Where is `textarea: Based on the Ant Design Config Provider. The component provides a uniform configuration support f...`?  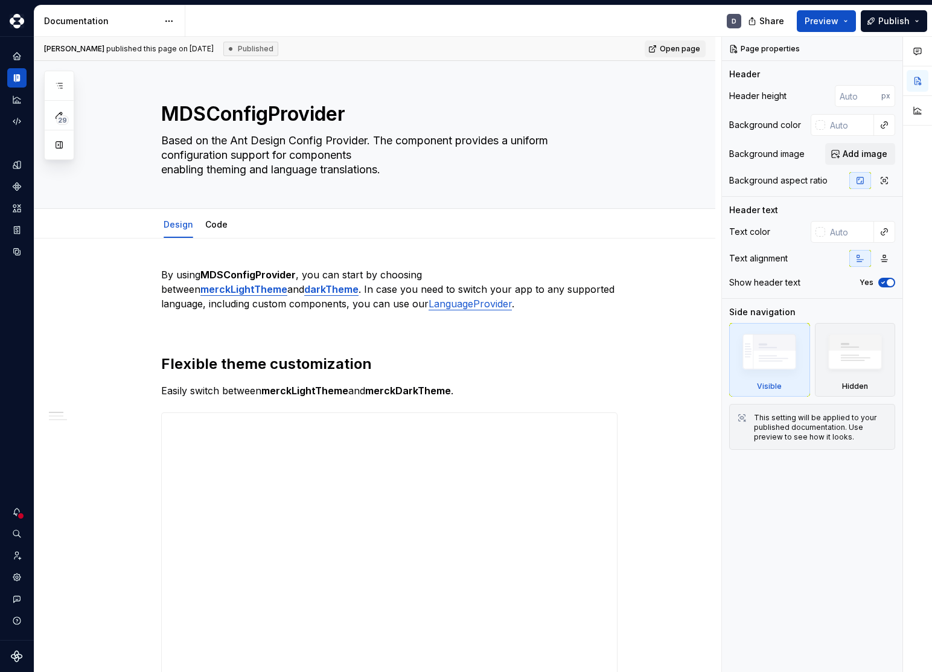 textarea: Based on the Ant Design Config Provider. The component provides a uniform configuration support f... is located at coordinates (387, 155).